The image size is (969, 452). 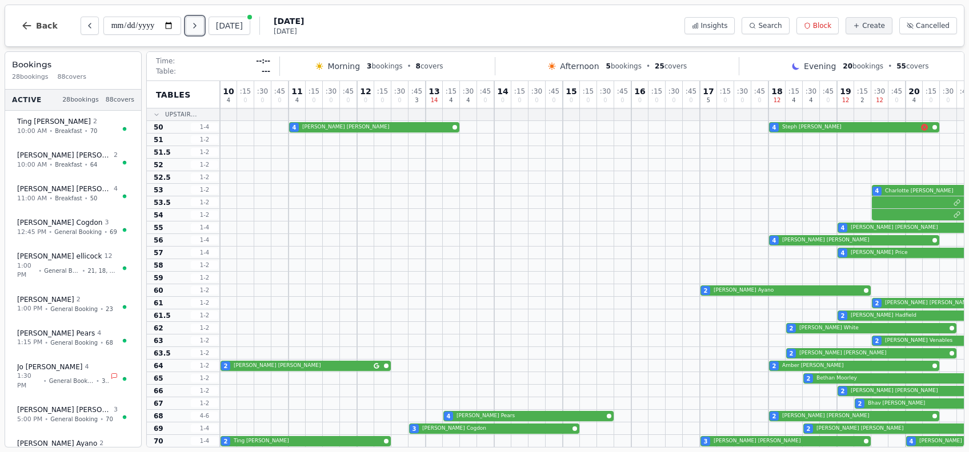 I want to click on span: 4 - 6, so click(x=204, y=416).